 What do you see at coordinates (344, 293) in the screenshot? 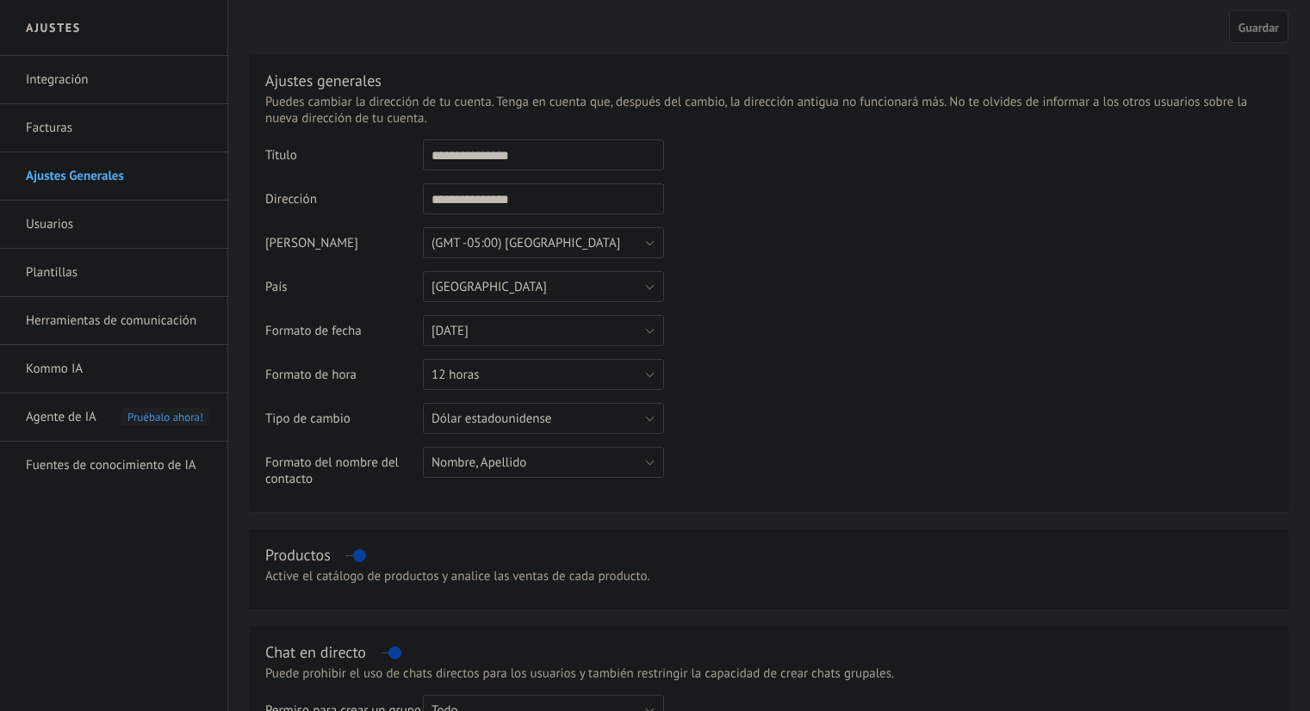
I see `td: País` at bounding box center [344, 293].